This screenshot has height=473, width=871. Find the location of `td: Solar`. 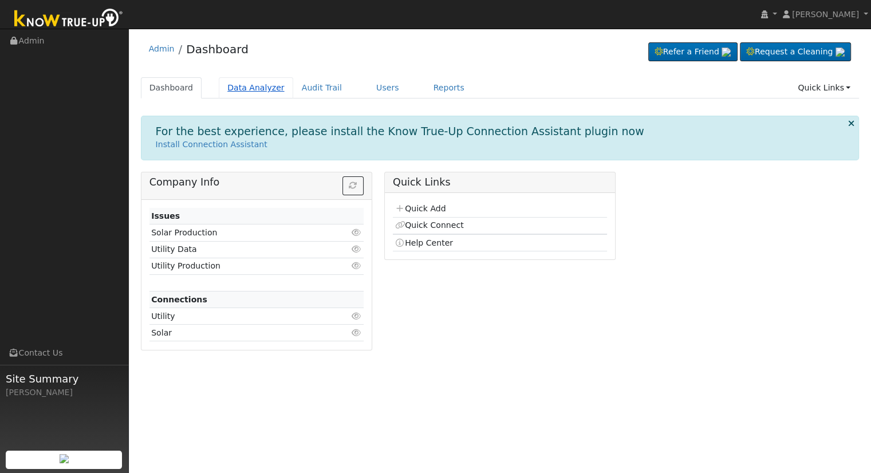

td: Solar is located at coordinates (239, 333).